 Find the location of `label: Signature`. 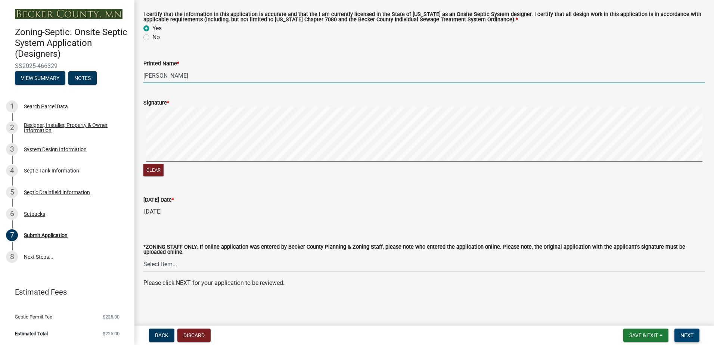

label: Signature is located at coordinates (156, 103).